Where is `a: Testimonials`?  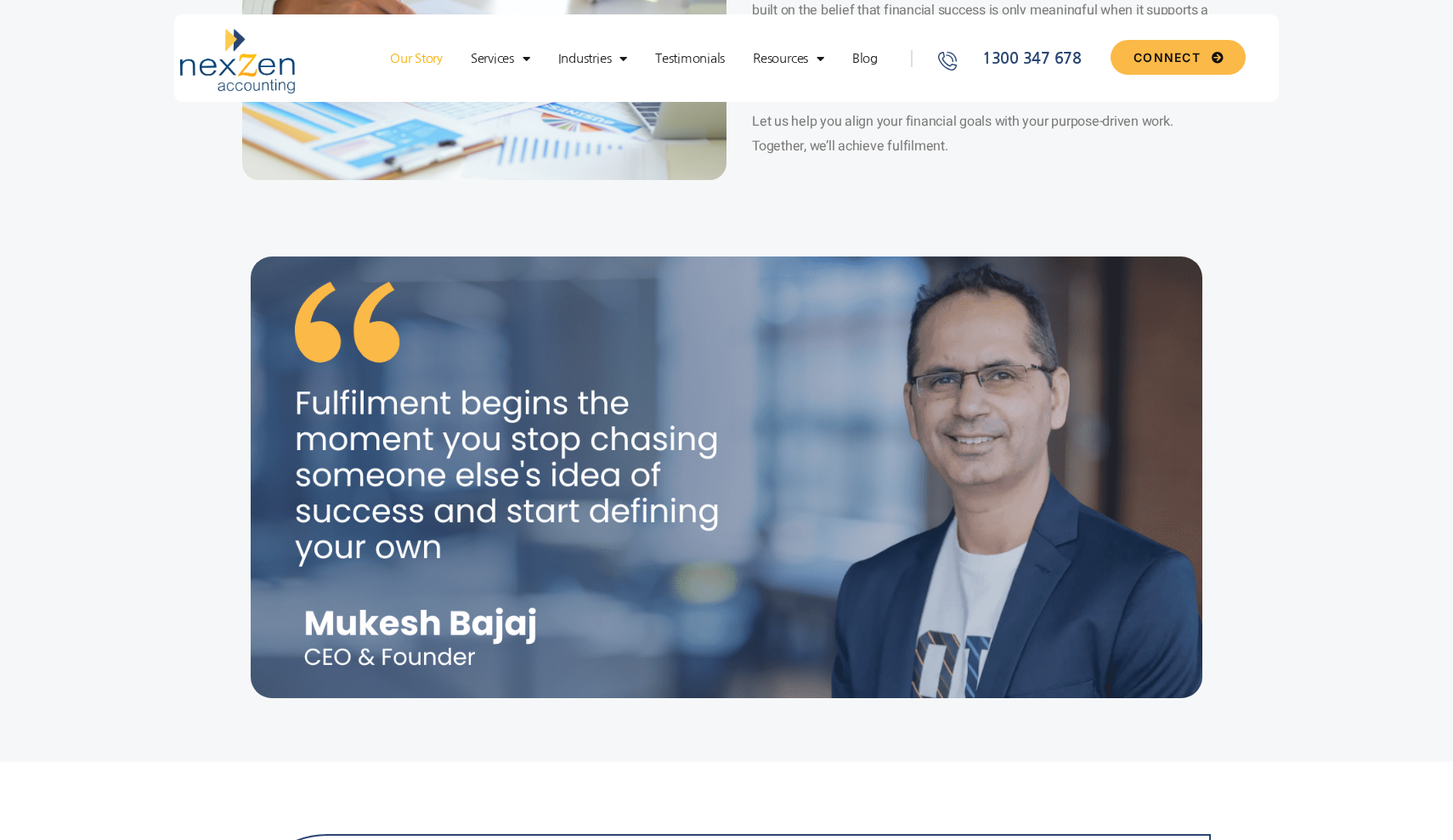
a: Testimonials is located at coordinates (690, 58).